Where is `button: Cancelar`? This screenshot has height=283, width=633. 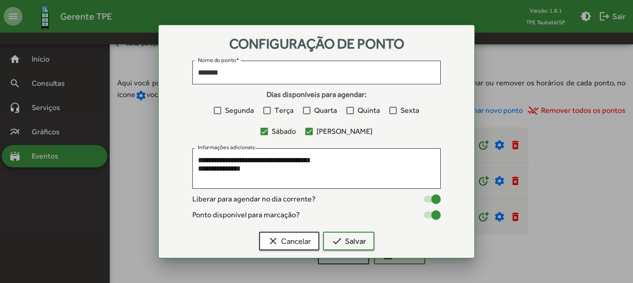 button: Cancelar is located at coordinates (289, 241).